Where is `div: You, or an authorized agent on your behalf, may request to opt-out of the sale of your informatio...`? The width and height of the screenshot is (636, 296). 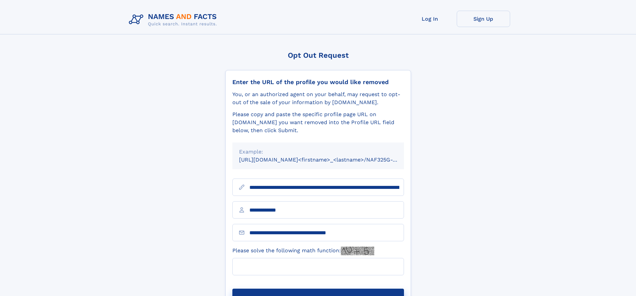 div: You, or an authorized agent on your behalf, may request to opt-out of the sale of your informatio... is located at coordinates (318, 99).